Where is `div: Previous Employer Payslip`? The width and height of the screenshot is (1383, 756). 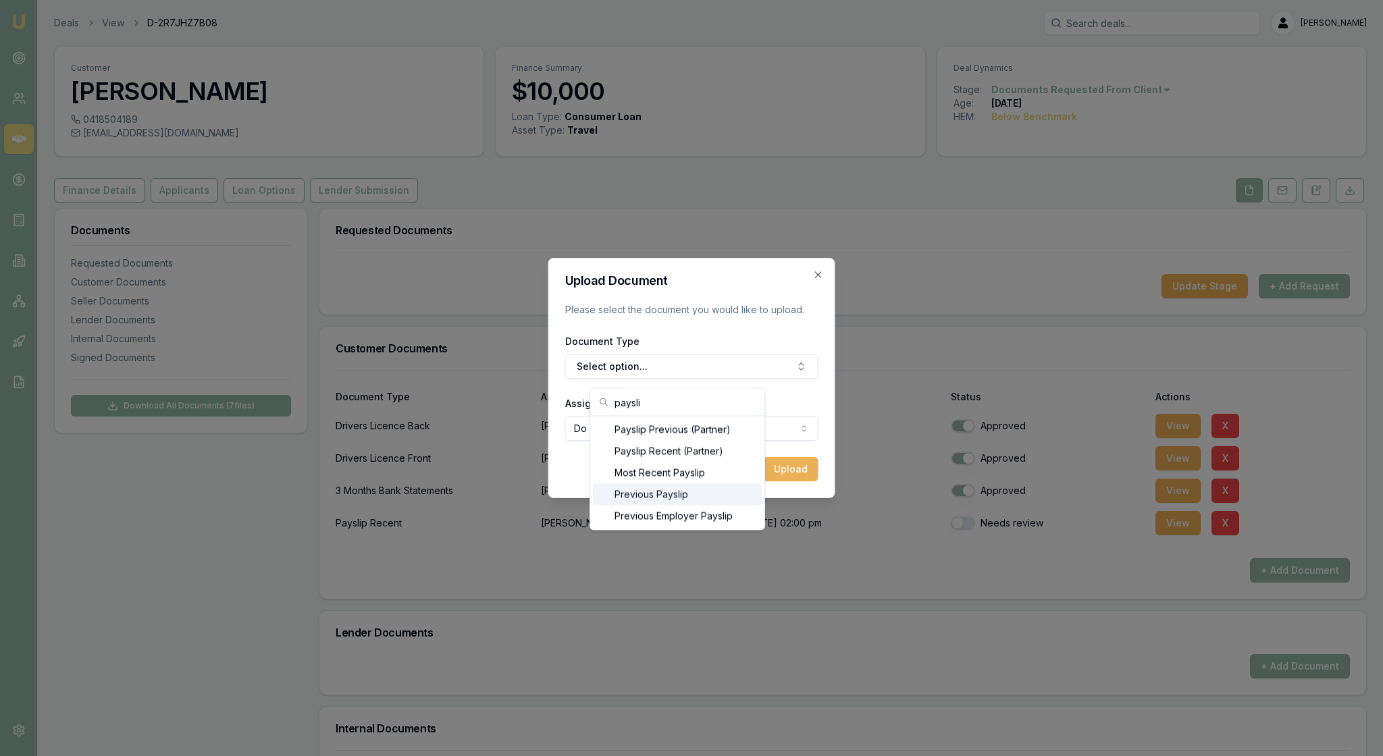
div: Previous Employer Payslip is located at coordinates (677, 517).